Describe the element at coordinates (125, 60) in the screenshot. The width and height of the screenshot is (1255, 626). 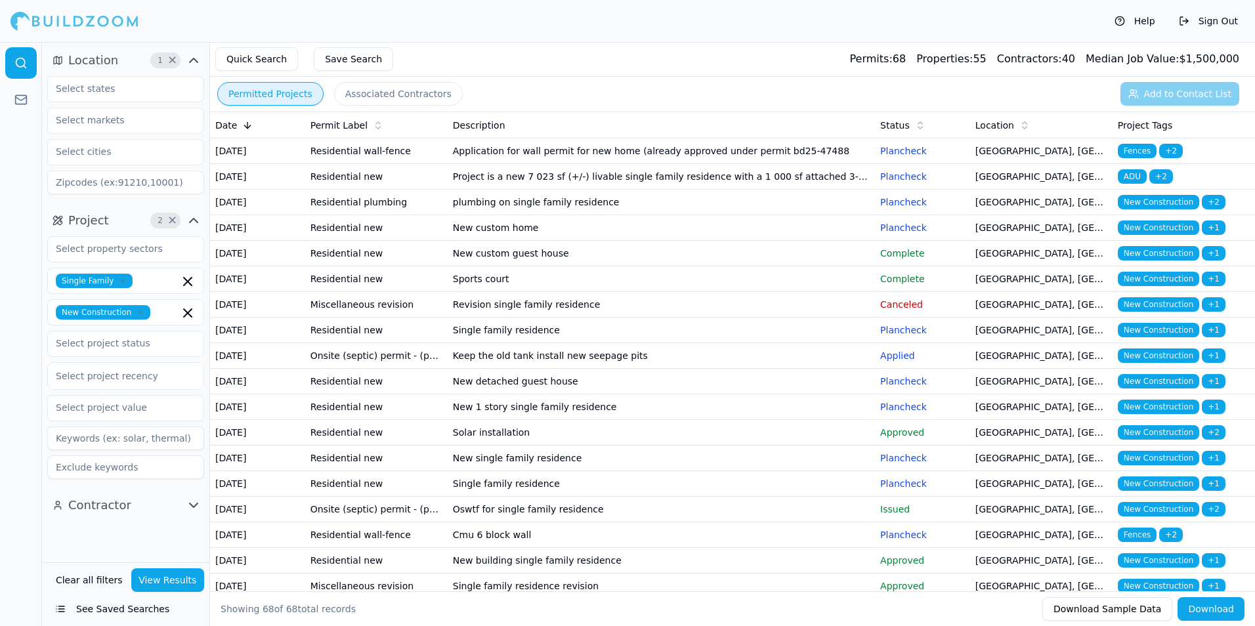
I see `button: Location1Clear Location filters` at that location.